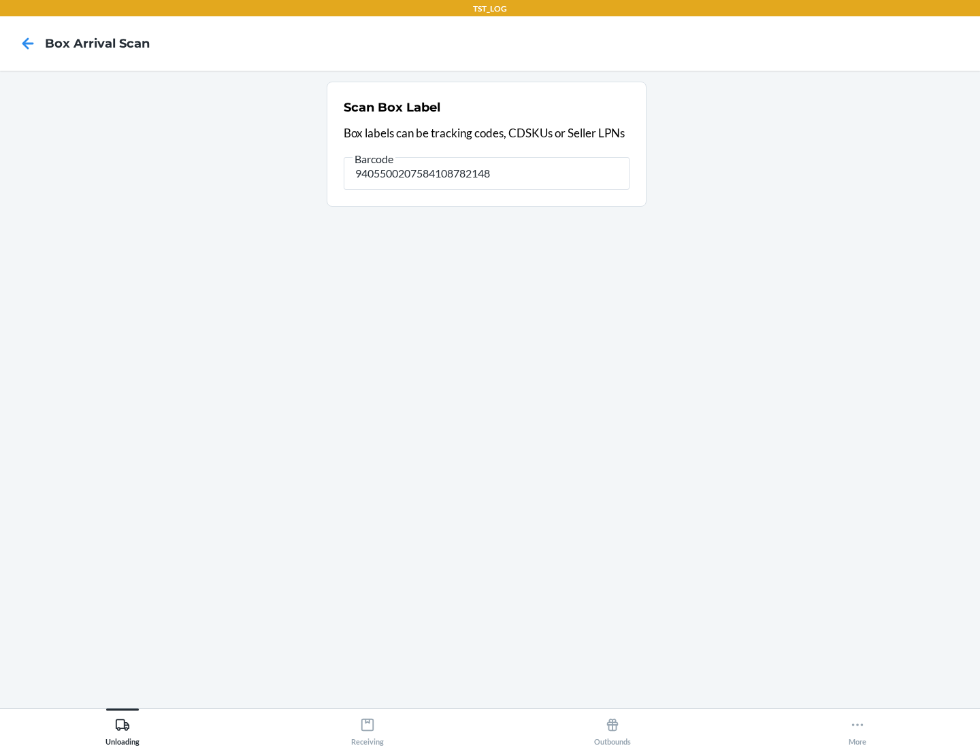 The height and width of the screenshot is (748, 980). I want to click on p: Box labels can be tracking codes, CDSKUs or Seller LPNs, so click(486, 133).